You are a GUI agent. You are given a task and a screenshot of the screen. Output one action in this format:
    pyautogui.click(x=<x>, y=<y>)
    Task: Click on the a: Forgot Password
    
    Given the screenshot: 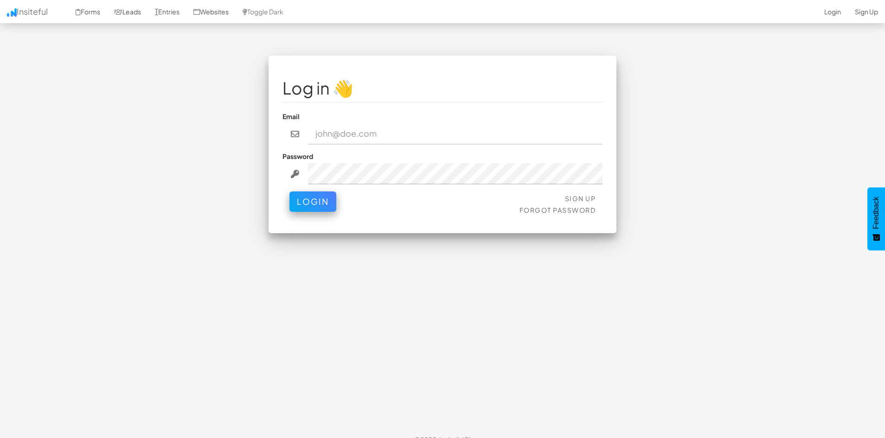 What is the action you would take?
    pyautogui.click(x=558, y=210)
    